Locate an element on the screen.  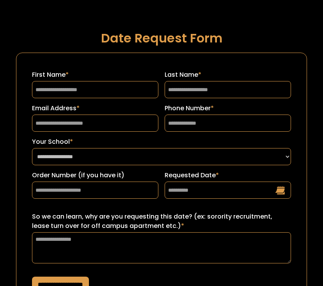
label: First Name is located at coordinates (95, 75).